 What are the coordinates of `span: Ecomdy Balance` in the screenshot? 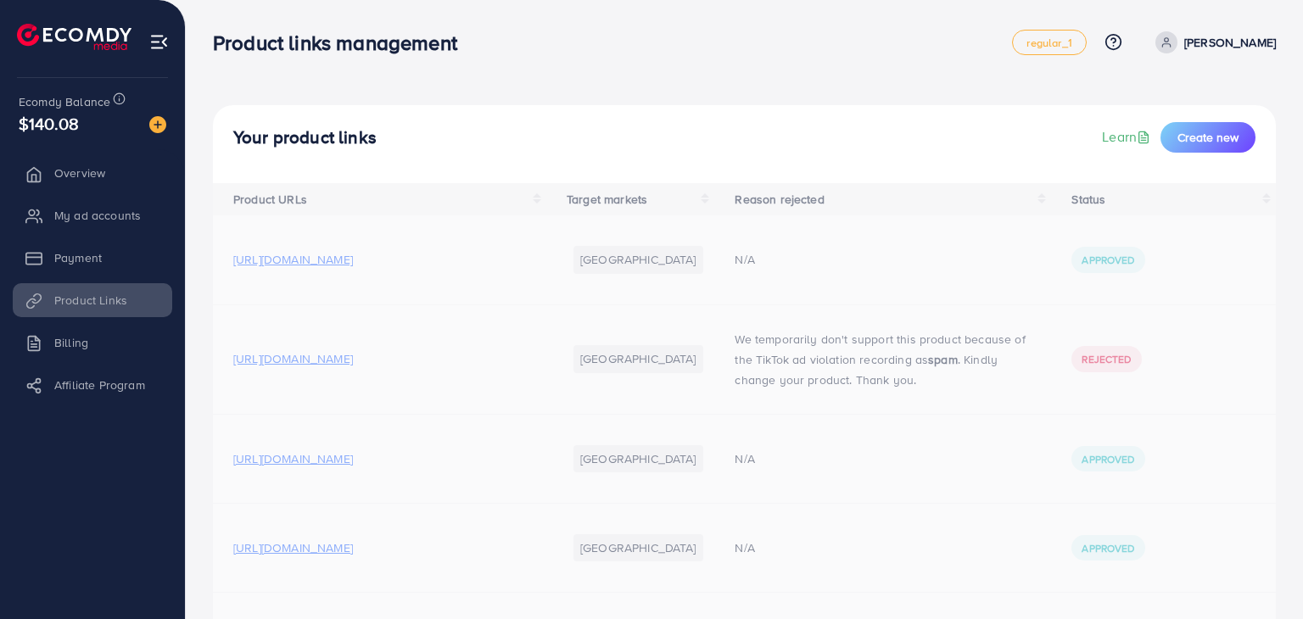 It's located at (64, 102).